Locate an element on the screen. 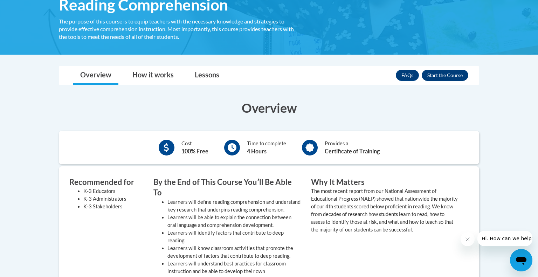  button: Enroll is located at coordinates (445, 75).